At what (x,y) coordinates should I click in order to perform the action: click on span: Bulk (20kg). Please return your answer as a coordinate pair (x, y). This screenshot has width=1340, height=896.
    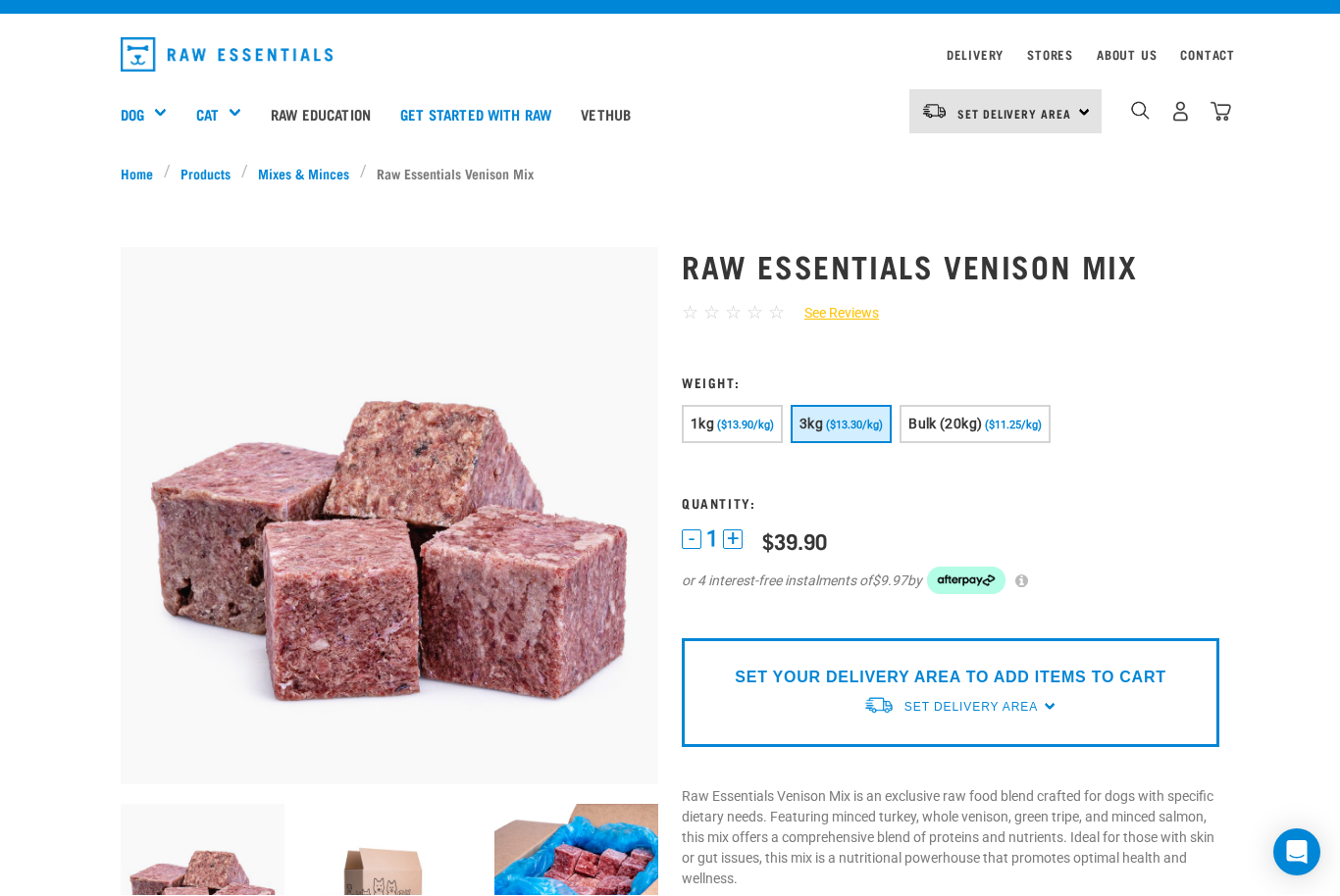
    Looking at the image, I should click on (944, 425).